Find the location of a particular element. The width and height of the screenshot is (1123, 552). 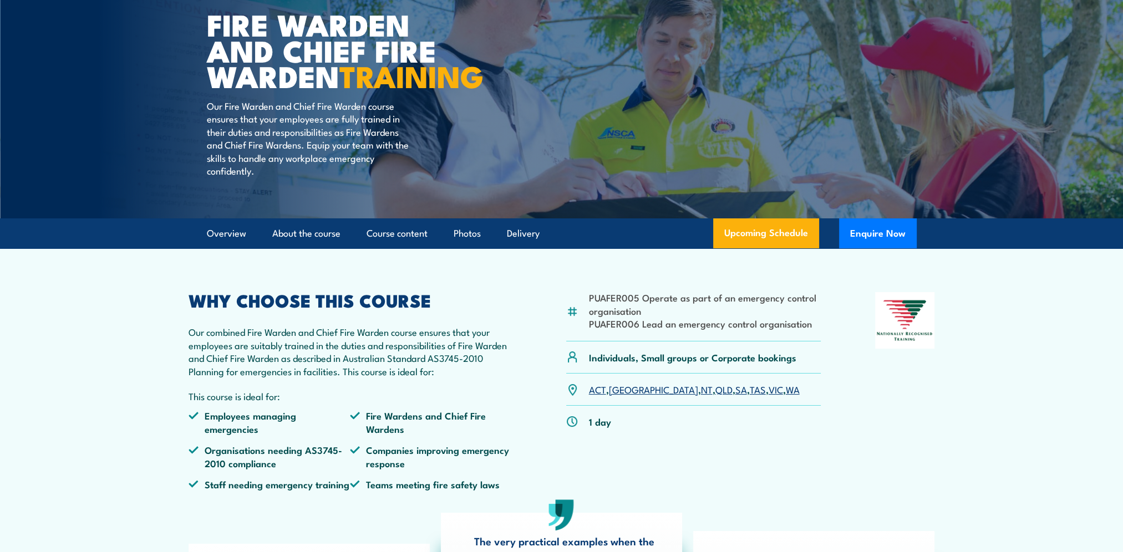

li: Teams meeting fire safety laws is located at coordinates (431, 484).